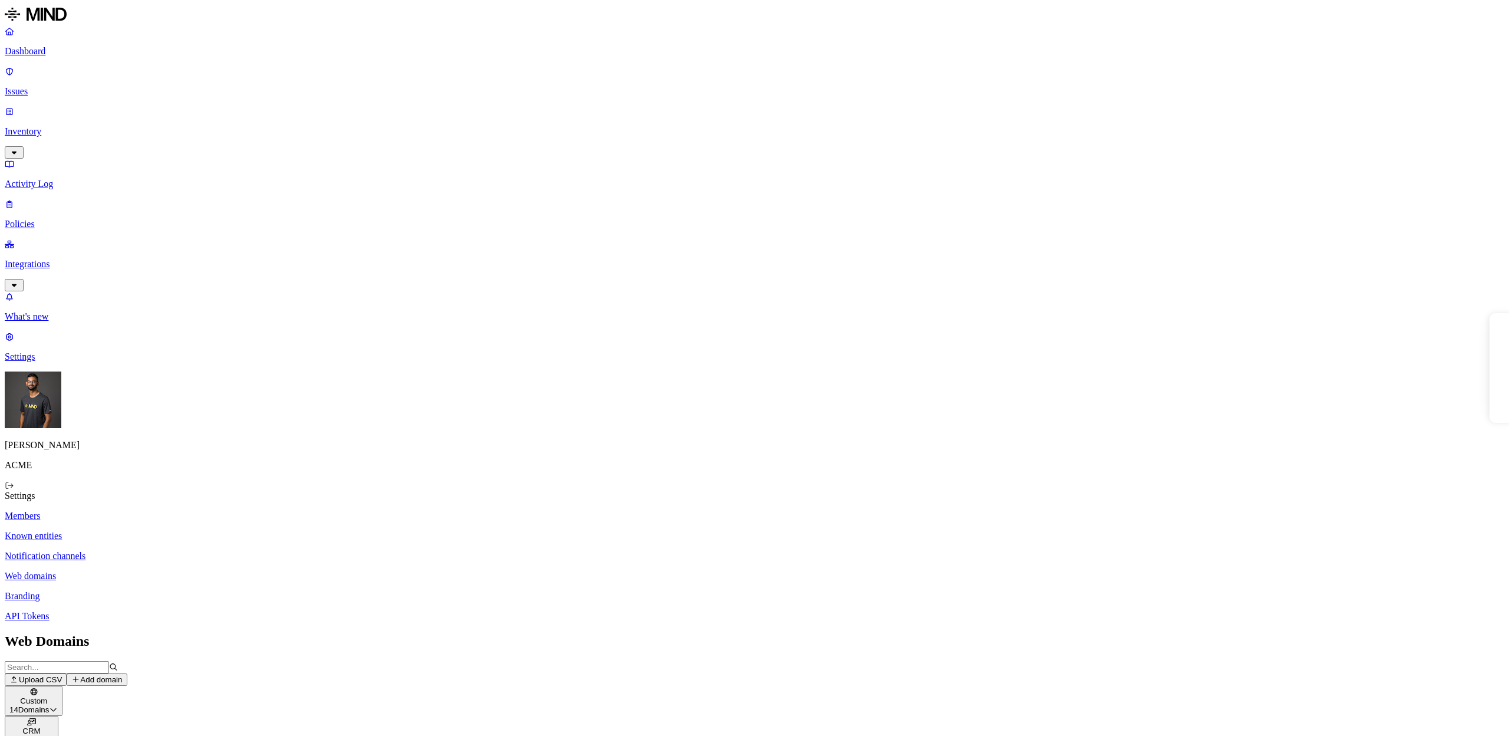 The image size is (1509, 736). I want to click on p: Known entities, so click(754, 536).